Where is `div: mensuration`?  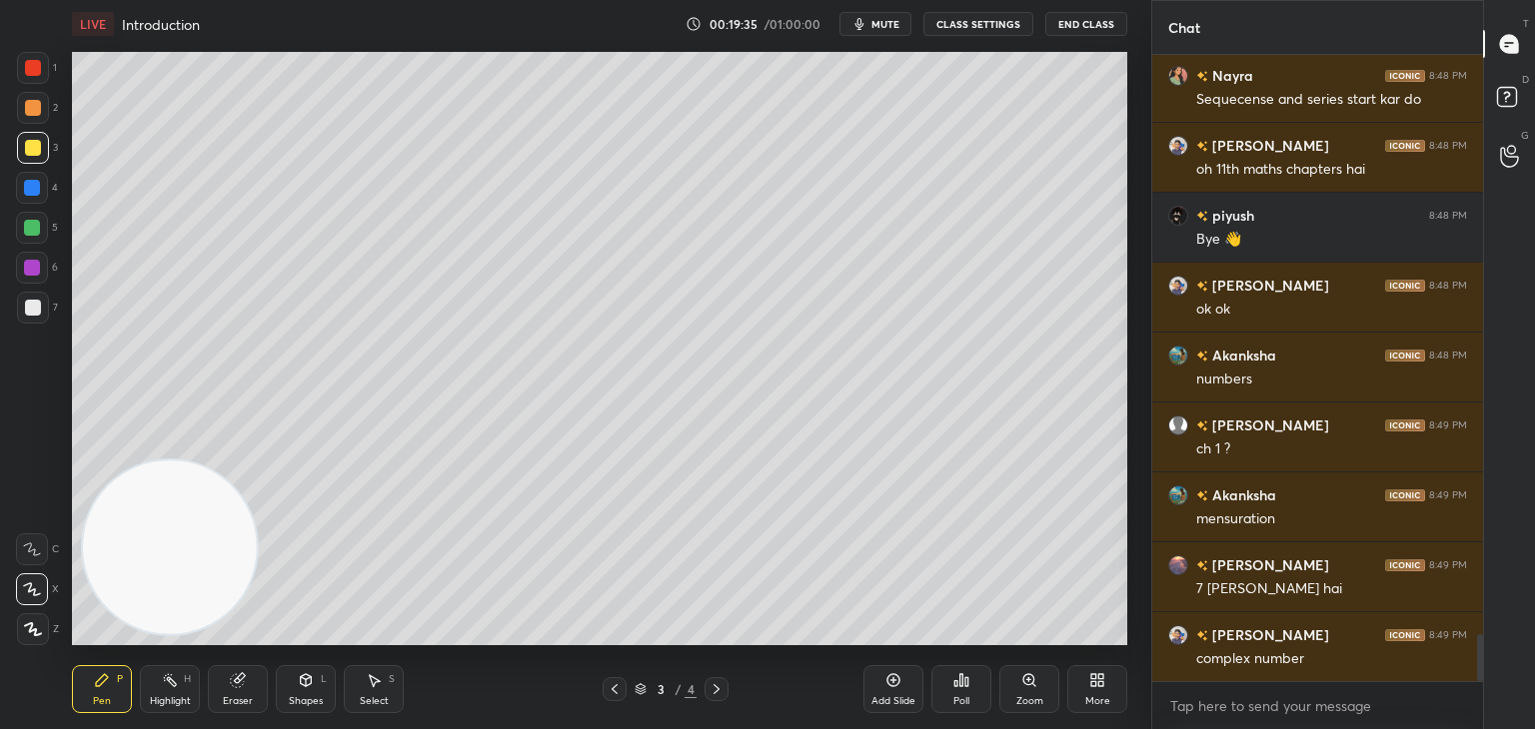 div: mensuration is located at coordinates (1331, 520).